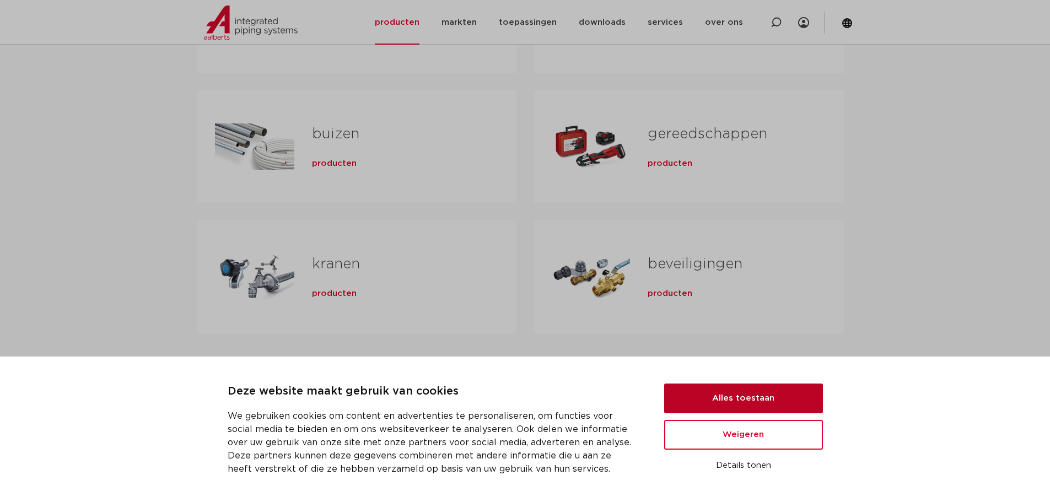 This screenshot has width=1050, height=502. What do you see at coordinates (707, 134) in the screenshot?
I see `a: gereedschappen` at bounding box center [707, 134].